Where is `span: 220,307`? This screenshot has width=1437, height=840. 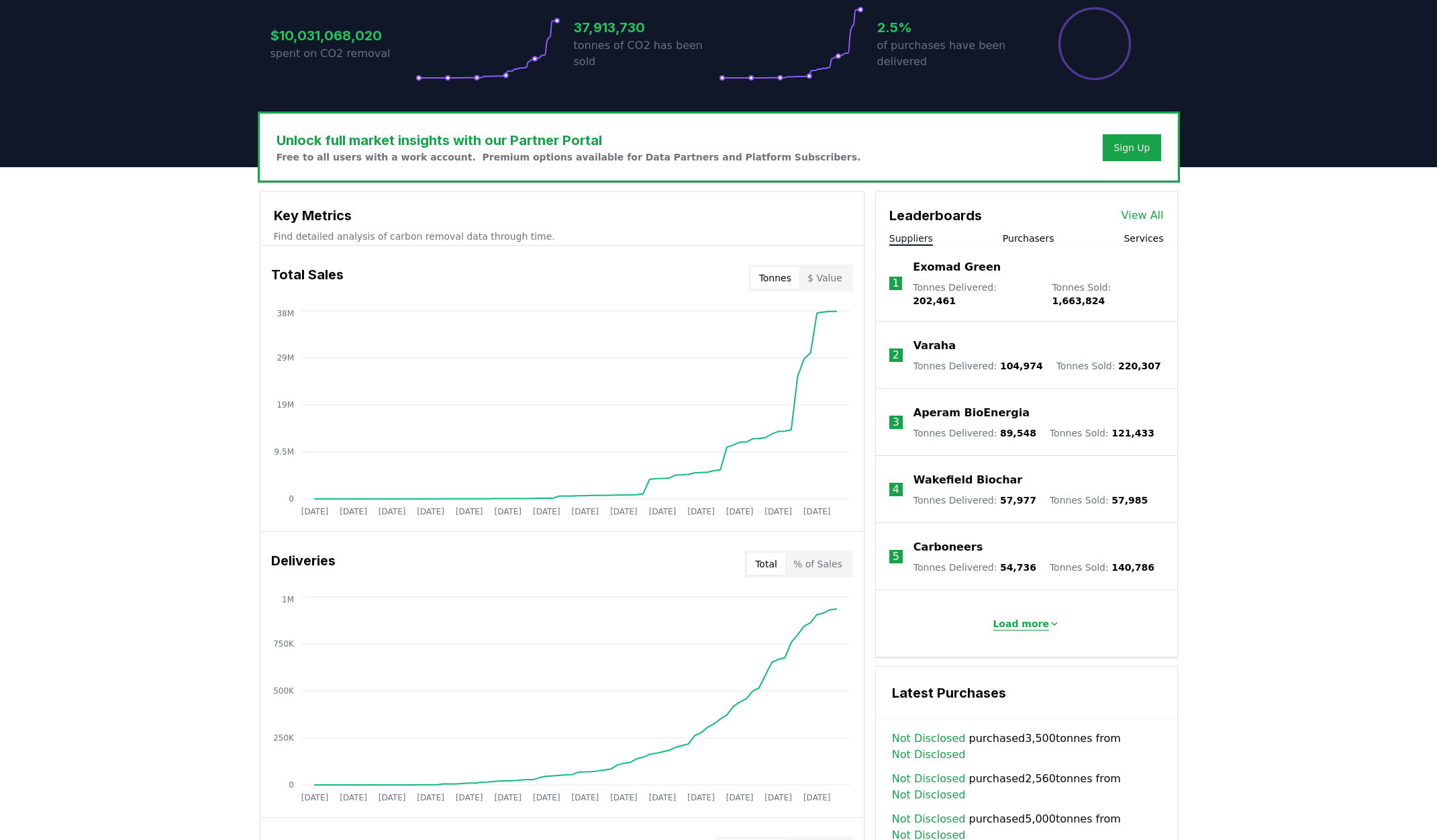
span: 220,307 is located at coordinates (1139, 365).